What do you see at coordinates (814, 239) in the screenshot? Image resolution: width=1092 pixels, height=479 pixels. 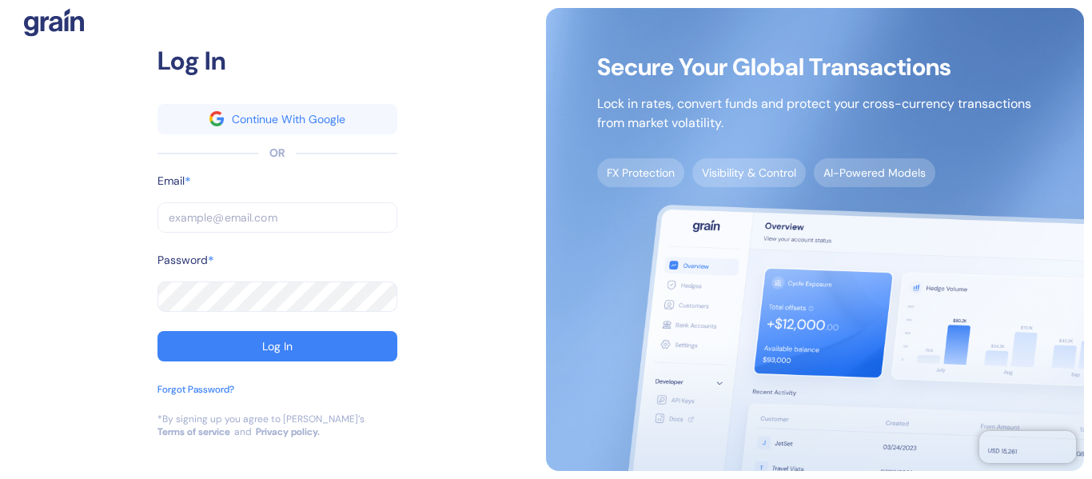 I see `img: signup-main-image` at bounding box center [814, 239].